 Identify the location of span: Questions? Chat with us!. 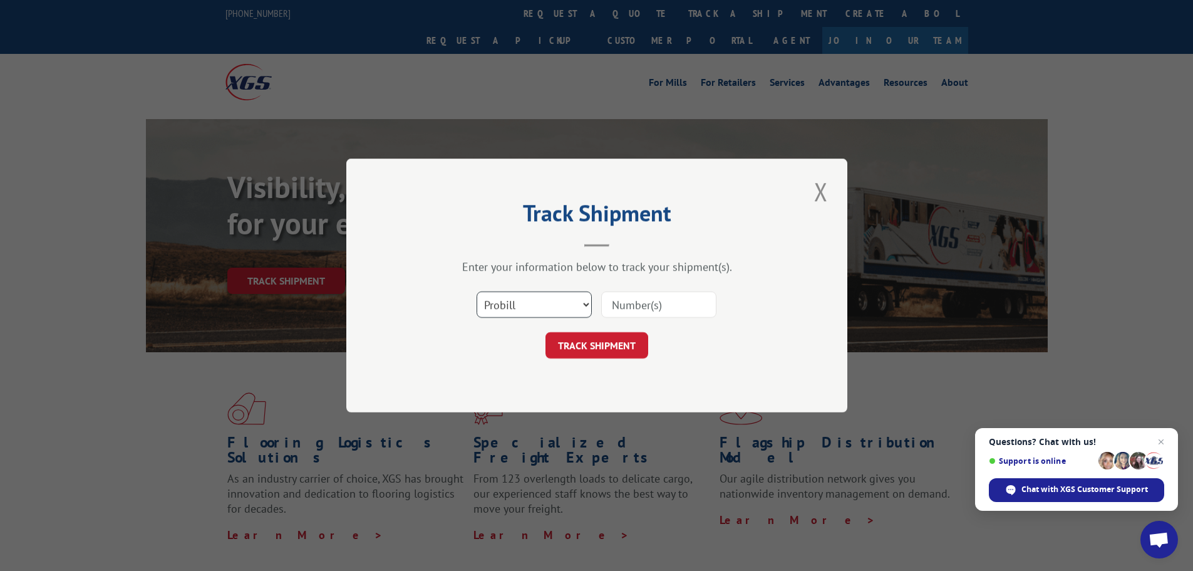
(1077, 442).